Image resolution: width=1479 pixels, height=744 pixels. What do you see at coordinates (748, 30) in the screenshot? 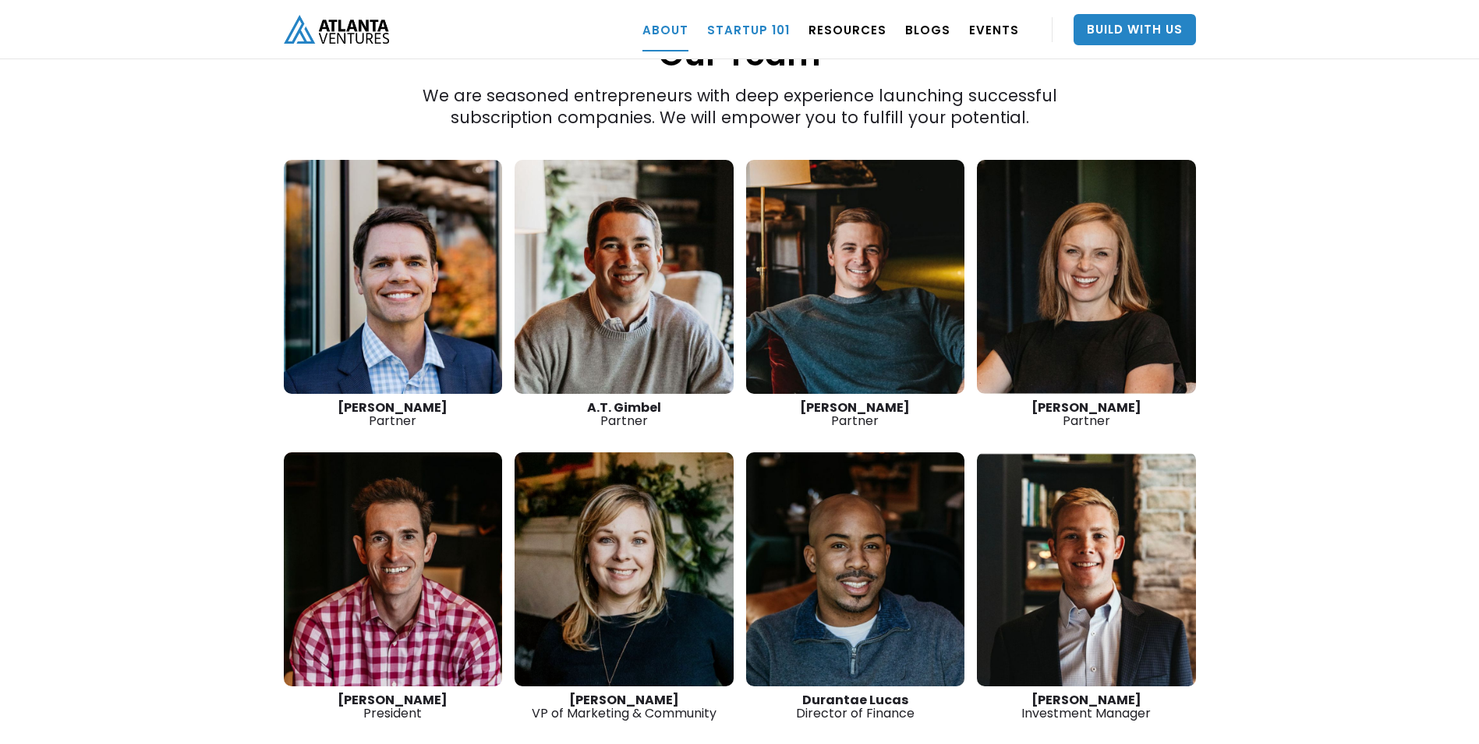
I see `a: Startup 101` at bounding box center [748, 30].